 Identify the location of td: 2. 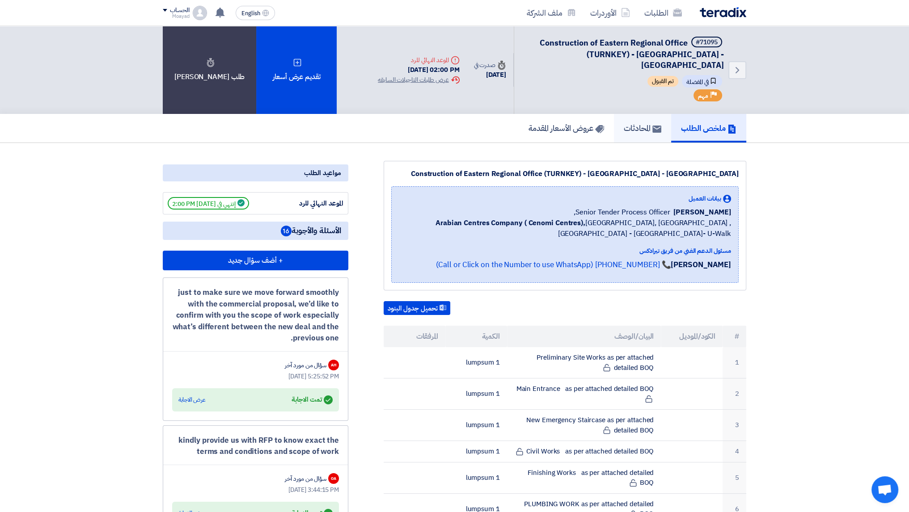
(734, 394).